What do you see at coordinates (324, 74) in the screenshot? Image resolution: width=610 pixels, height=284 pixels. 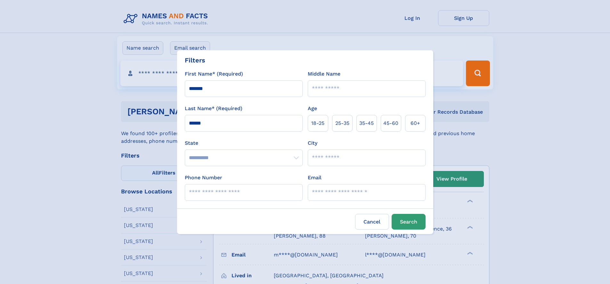 I see `label: Middle Name` at bounding box center [324, 74].